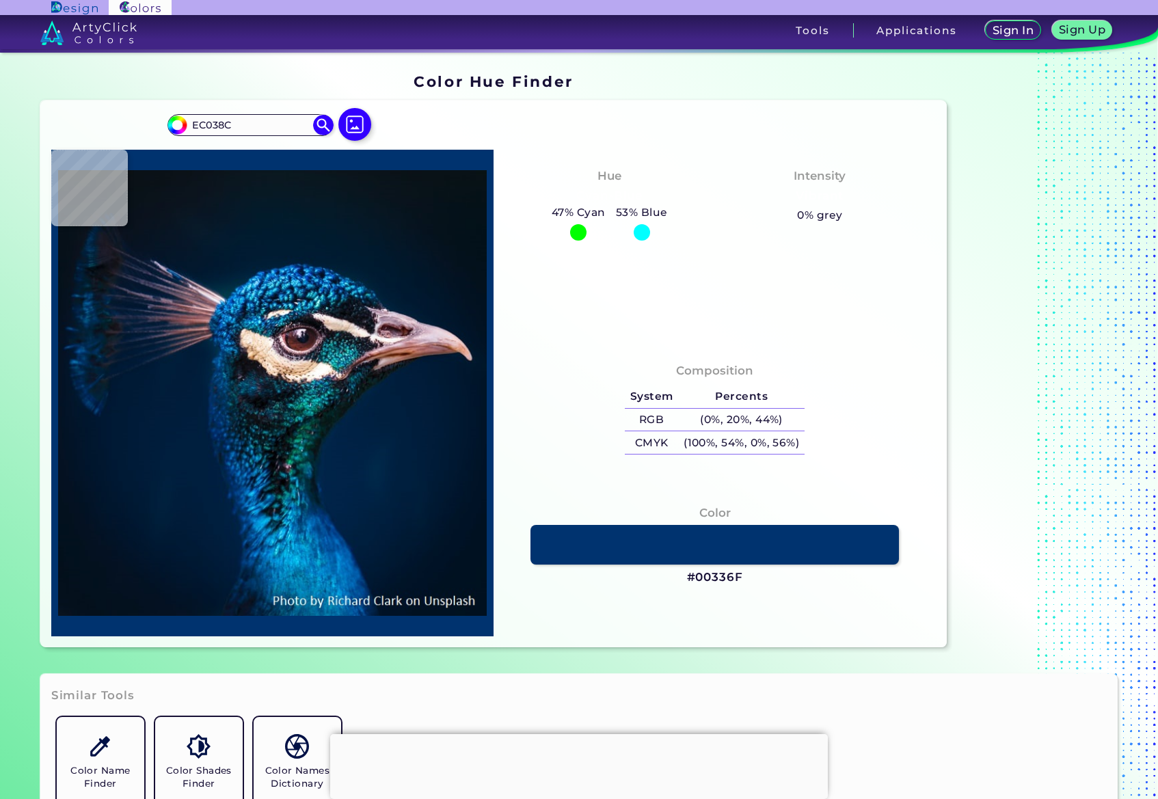 Image resolution: width=1158 pixels, height=799 pixels. Describe the element at coordinates (88, 33) in the screenshot. I see `img: logo_artyclick_colors_white.svg` at that location.